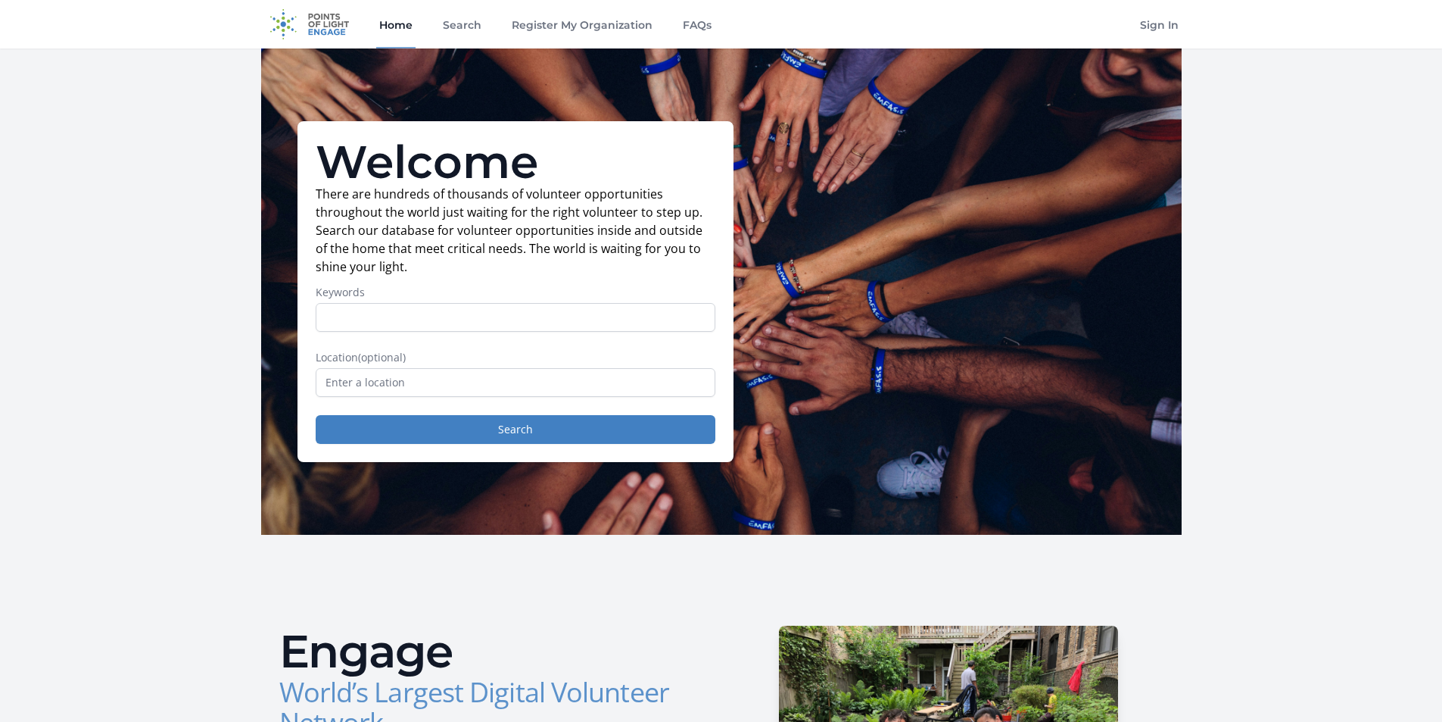 The height and width of the screenshot is (722, 1442). What do you see at coordinates (494, 651) in the screenshot?
I see `h2: Engage` at bounding box center [494, 651].